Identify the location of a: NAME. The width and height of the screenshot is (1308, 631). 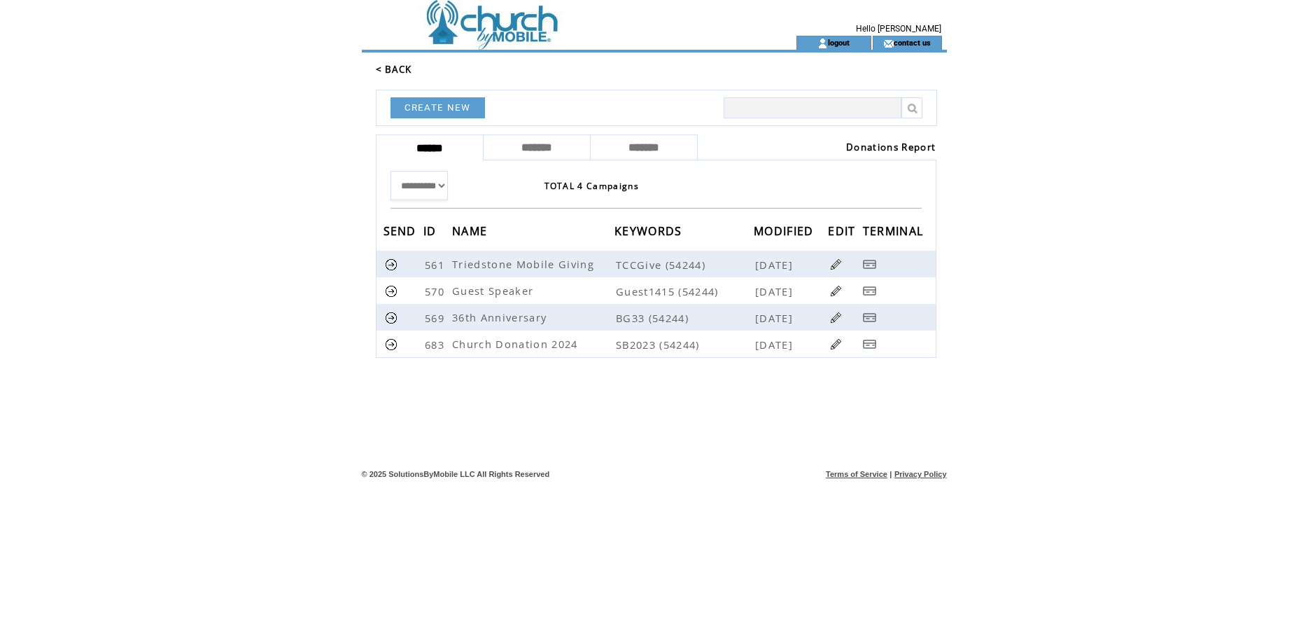
(471, 230).